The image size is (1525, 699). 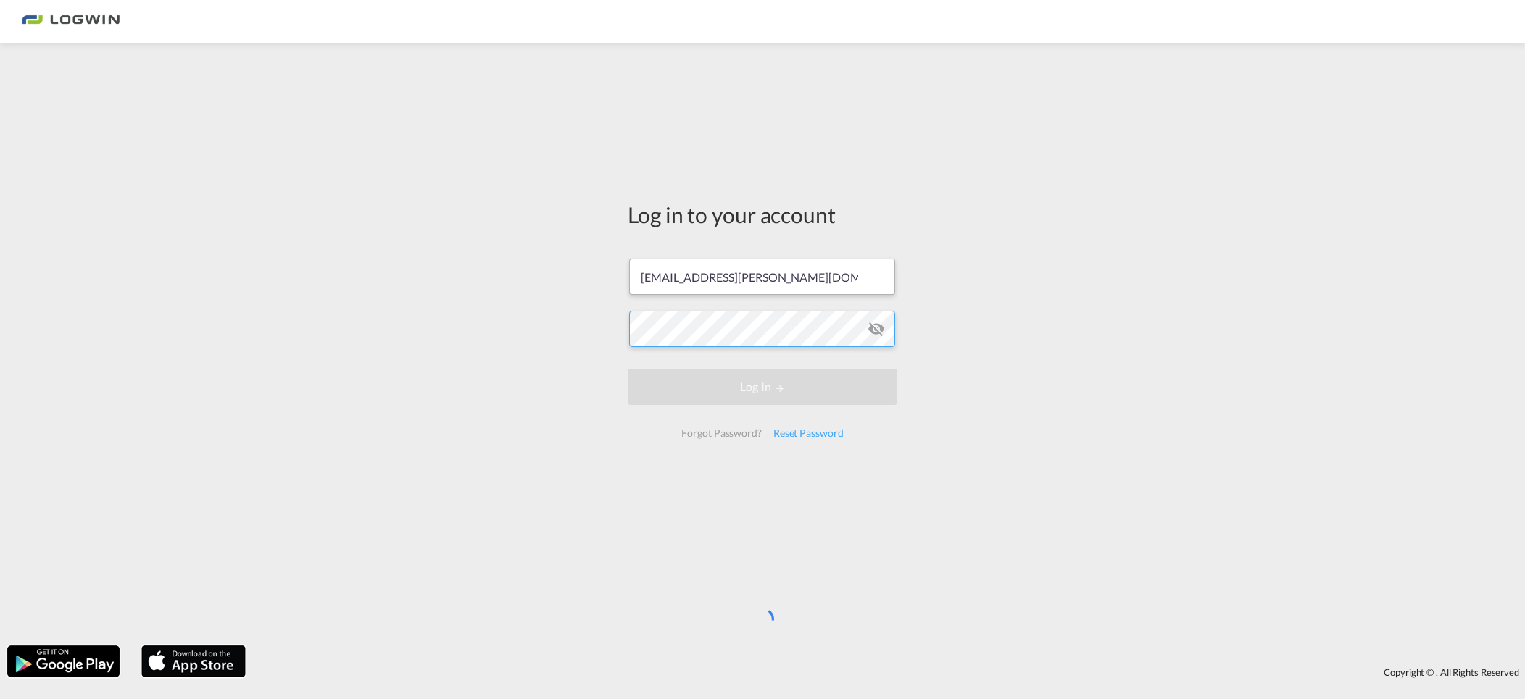 What do you see at coordinates (762, 277) in the screenshot?
I see `input: Enter email/phone number` at bounding box center [762, 277].